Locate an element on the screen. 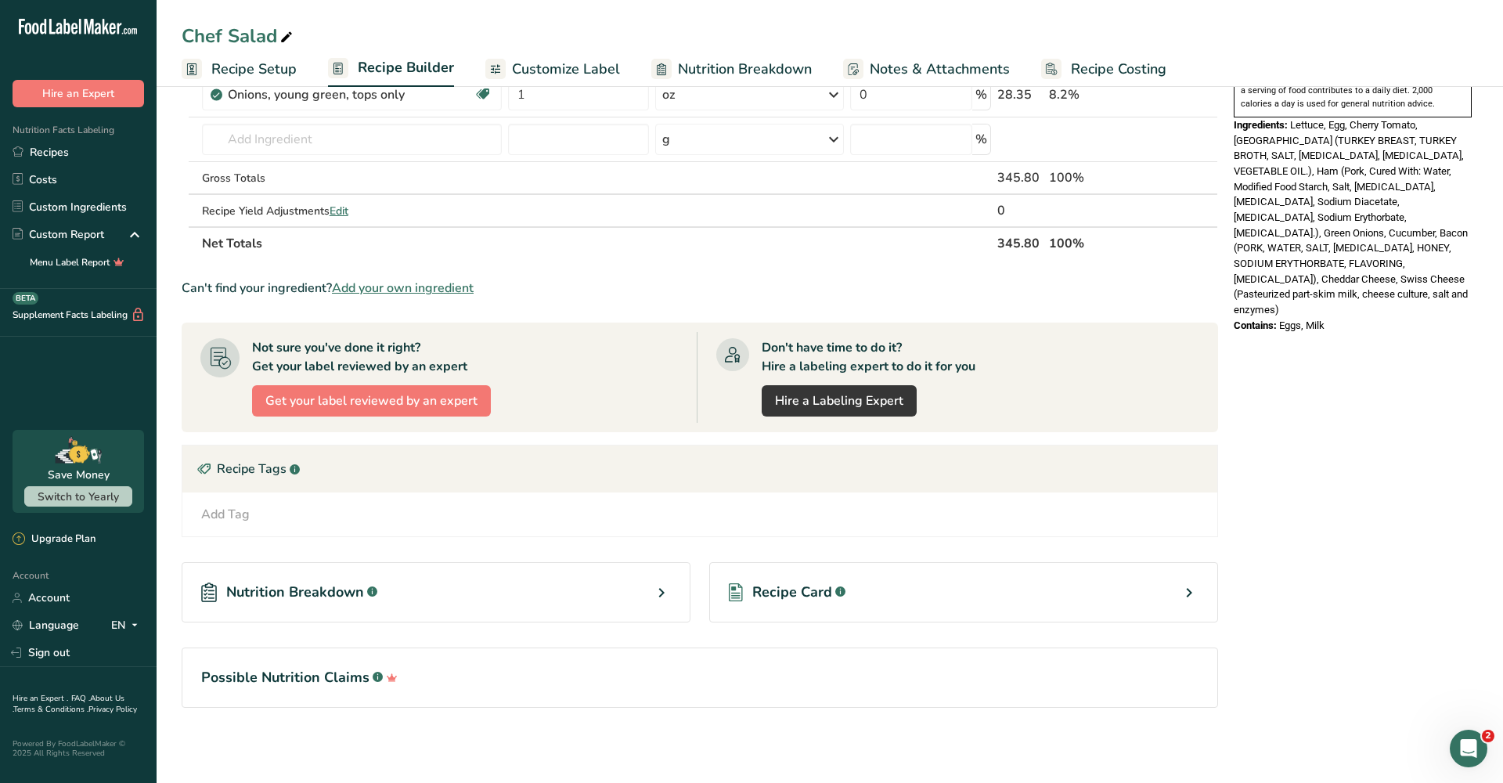 The width and height of the screenshot is (1503, 783). section: * The % Daily Value (DV) tells you how much a nutrient in a serving of food contributes to a dail... is located at coordinates (1353, 91).